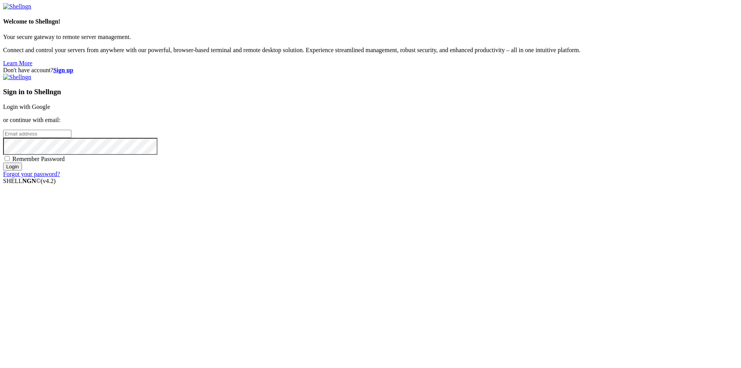 Image resolution: width=741 pixels, height=368 pixels. Describe the element at coordinates (370, 120) in the screenshot. I see `p: or continue with email:` at that location.